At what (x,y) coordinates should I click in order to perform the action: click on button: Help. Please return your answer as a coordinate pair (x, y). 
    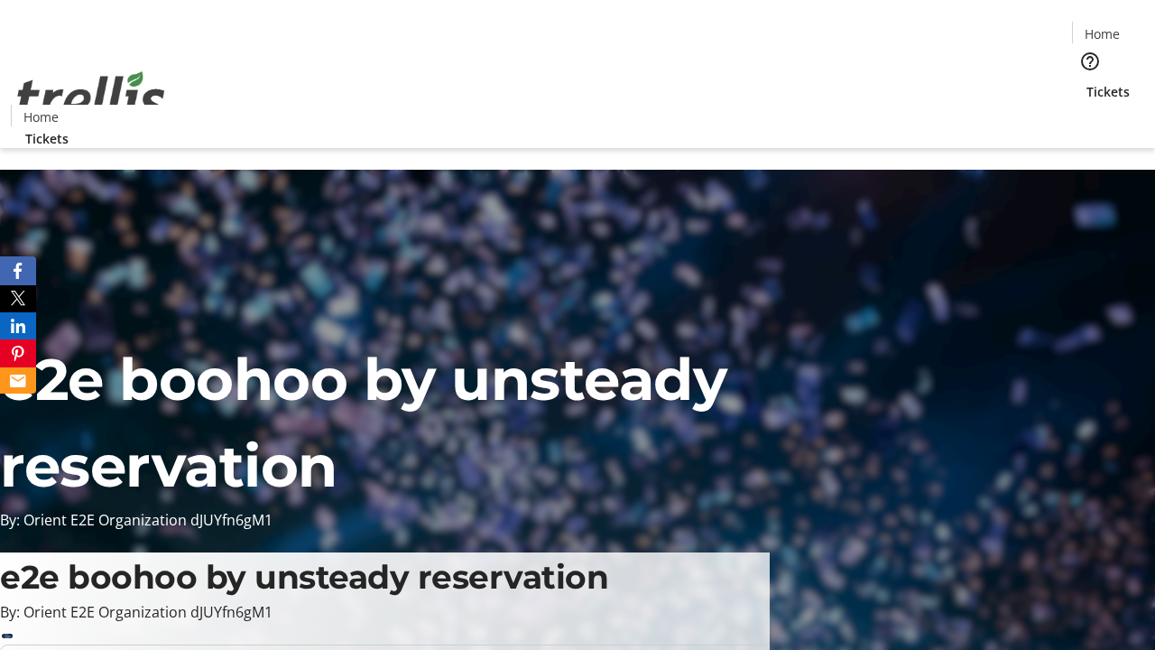
    Looking at the image, I should click on (1090, 61).